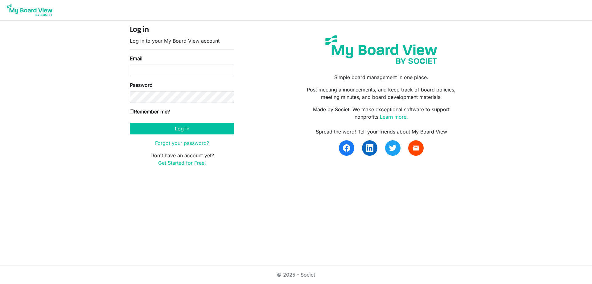  What do you see at coordinates (382, 113) in the screenshot?
I see `p: Made by Societ. We make exceptional software to support nonprofits.` at bounding box center [382, 113].